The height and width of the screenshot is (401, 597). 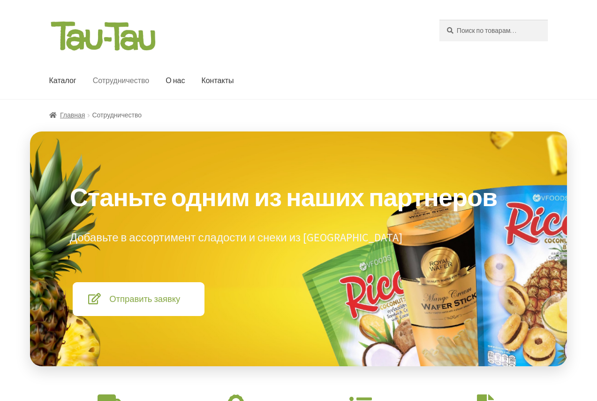 I want to click on nav: Основное меню, so click(x=234, y=81).